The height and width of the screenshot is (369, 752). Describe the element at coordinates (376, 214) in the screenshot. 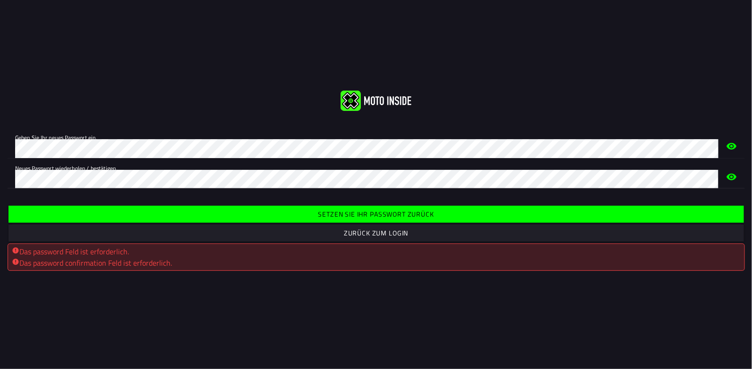

I see `ion-text: Setzen Sie Ihr Passwort zurück` at that location.